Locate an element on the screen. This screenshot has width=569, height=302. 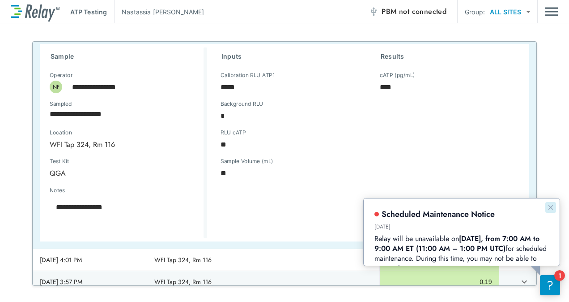
div: NF is located at coordinates (56, 87).